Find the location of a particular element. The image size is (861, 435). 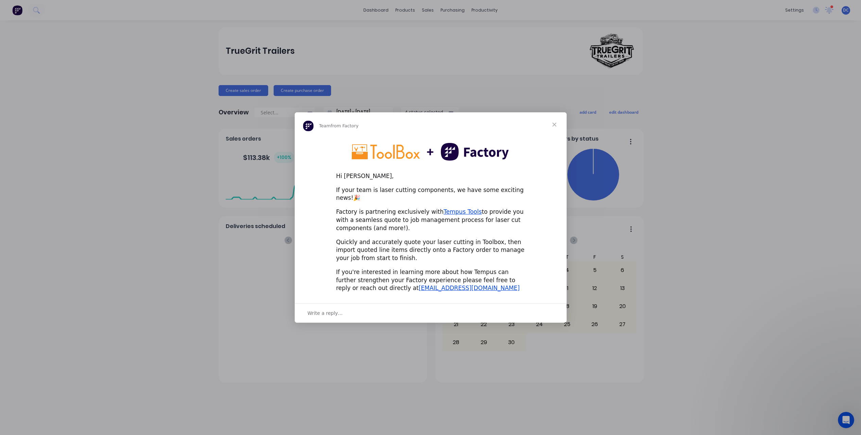

span: Team is located at coordinates (325, 125).